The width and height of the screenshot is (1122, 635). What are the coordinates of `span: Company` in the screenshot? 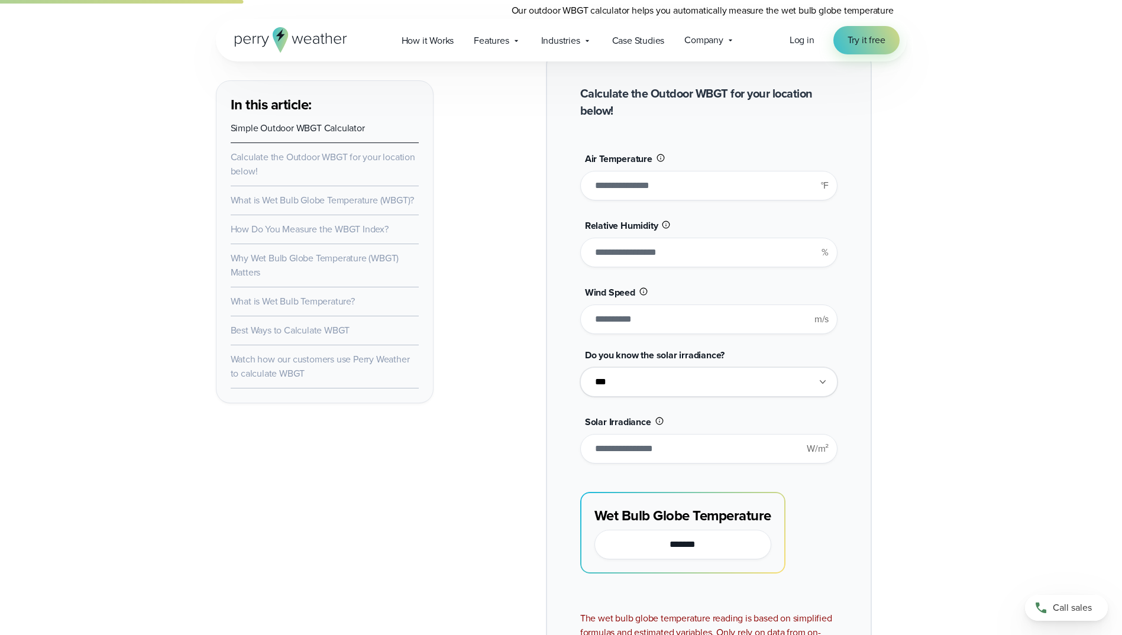 It's located at (704, 40).